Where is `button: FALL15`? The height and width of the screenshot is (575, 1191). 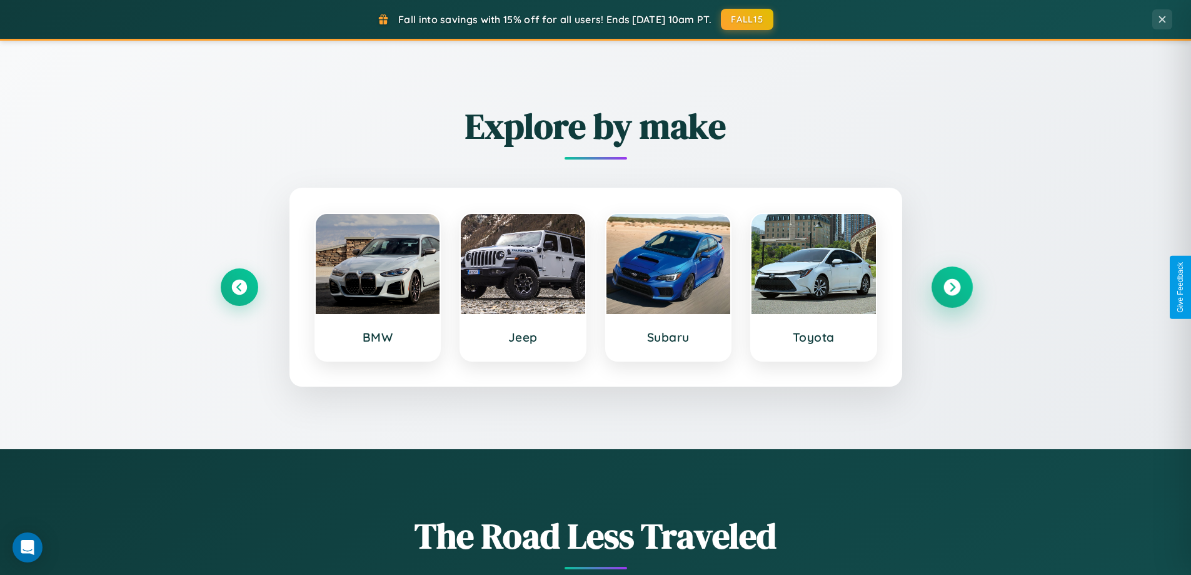 button: FALL15 is located at coordinates (747, 19).